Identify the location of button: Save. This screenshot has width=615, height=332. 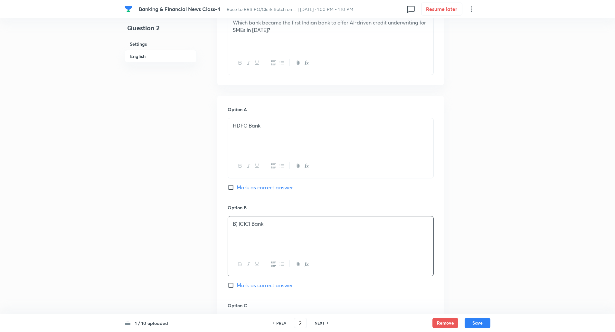
(478, 323).